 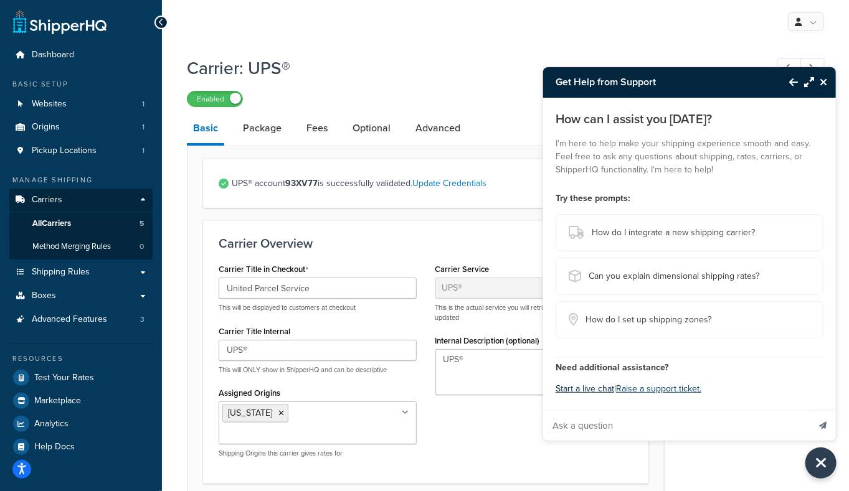 I want to click on a: Optional, so click(x=371, y=128).